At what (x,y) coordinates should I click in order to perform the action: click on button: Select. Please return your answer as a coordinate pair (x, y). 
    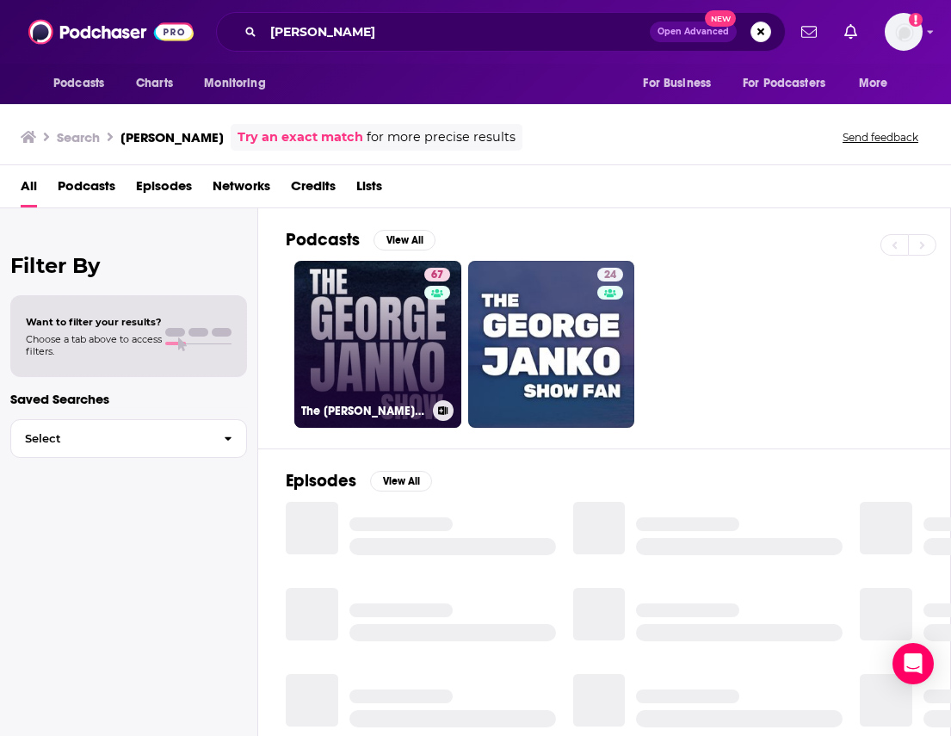
    Looking at the image, I should click on (128, 438).